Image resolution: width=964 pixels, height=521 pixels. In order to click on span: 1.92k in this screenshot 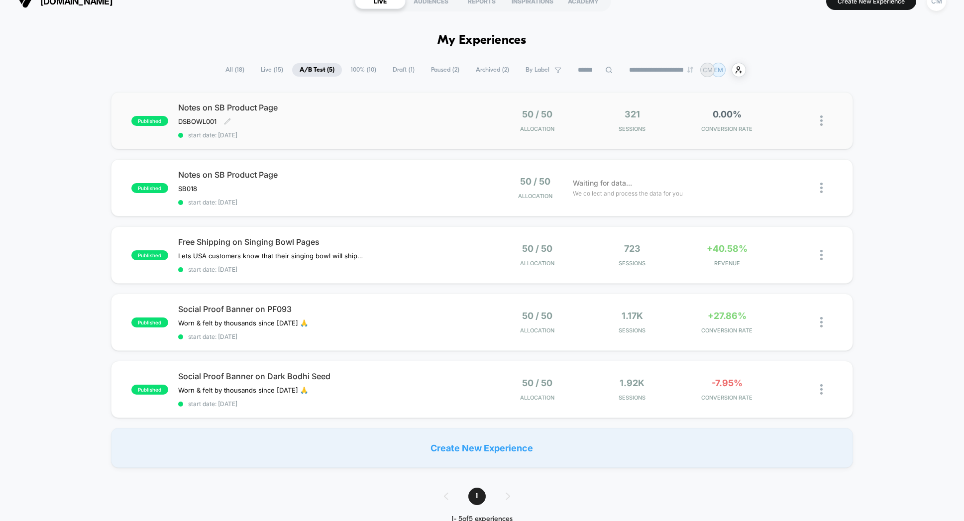, I will do `click(632, 383)`.